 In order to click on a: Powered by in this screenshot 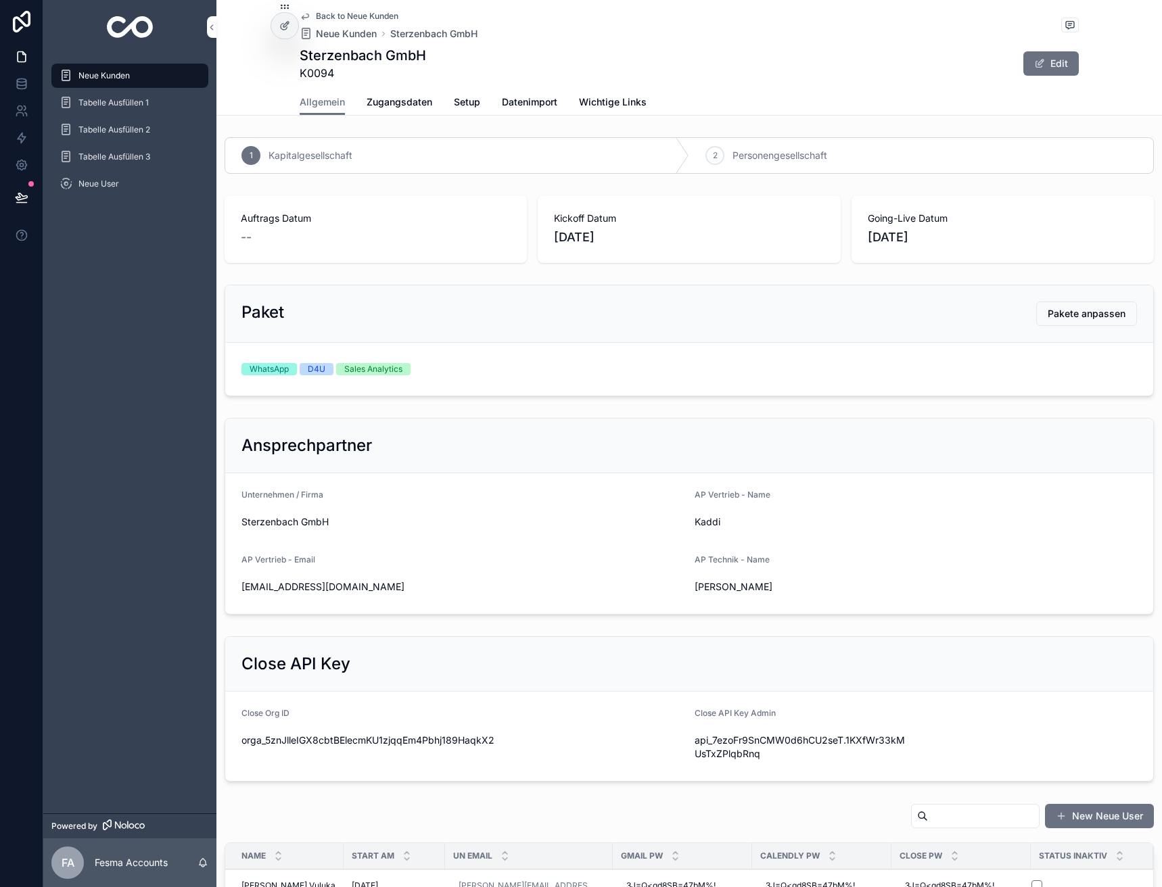, I will do `click(130, 826)`.